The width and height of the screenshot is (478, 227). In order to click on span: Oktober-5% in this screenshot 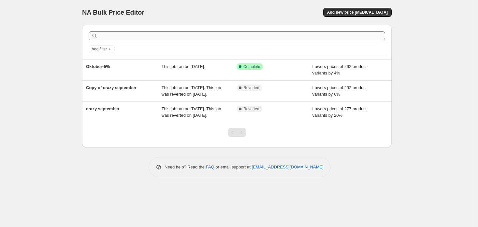, I will do `click(98, 66)`.